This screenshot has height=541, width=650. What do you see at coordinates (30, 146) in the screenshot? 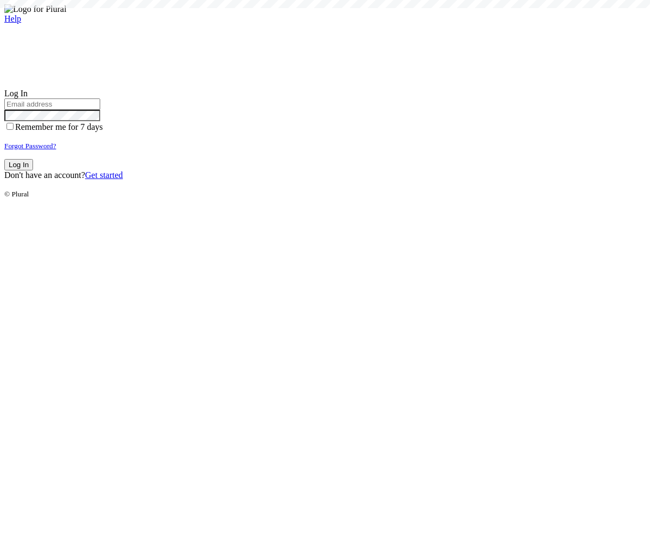
I see `small: Forgot Password?` at bounding box center [30, 146].